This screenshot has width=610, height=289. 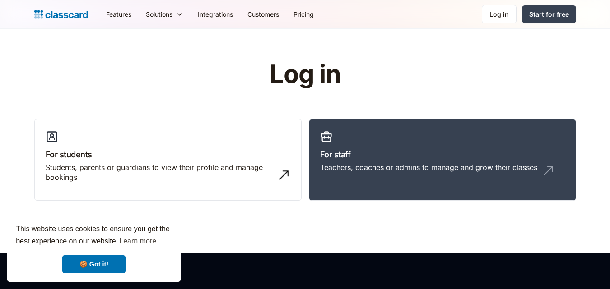 I want to click on a: For staffTeachers, coaches or admins to manage and grow their classes, so click(x=442, y=160).